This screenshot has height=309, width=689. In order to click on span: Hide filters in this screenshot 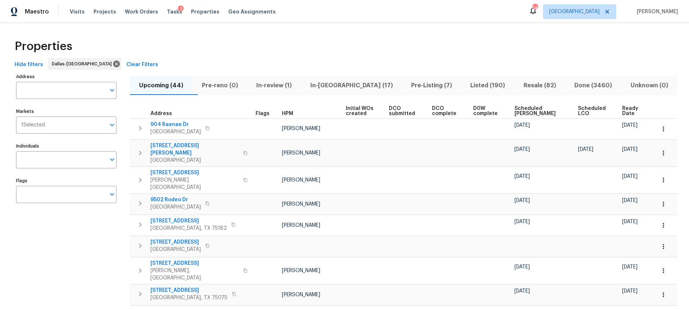, I will do `click(29, 65)`.